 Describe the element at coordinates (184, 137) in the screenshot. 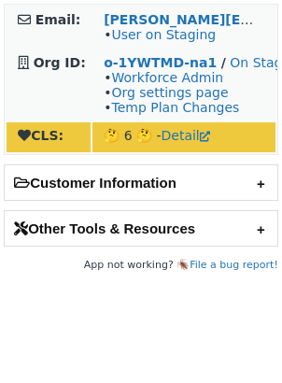

I see `td: 🤔 6 🤔 -` at that location.